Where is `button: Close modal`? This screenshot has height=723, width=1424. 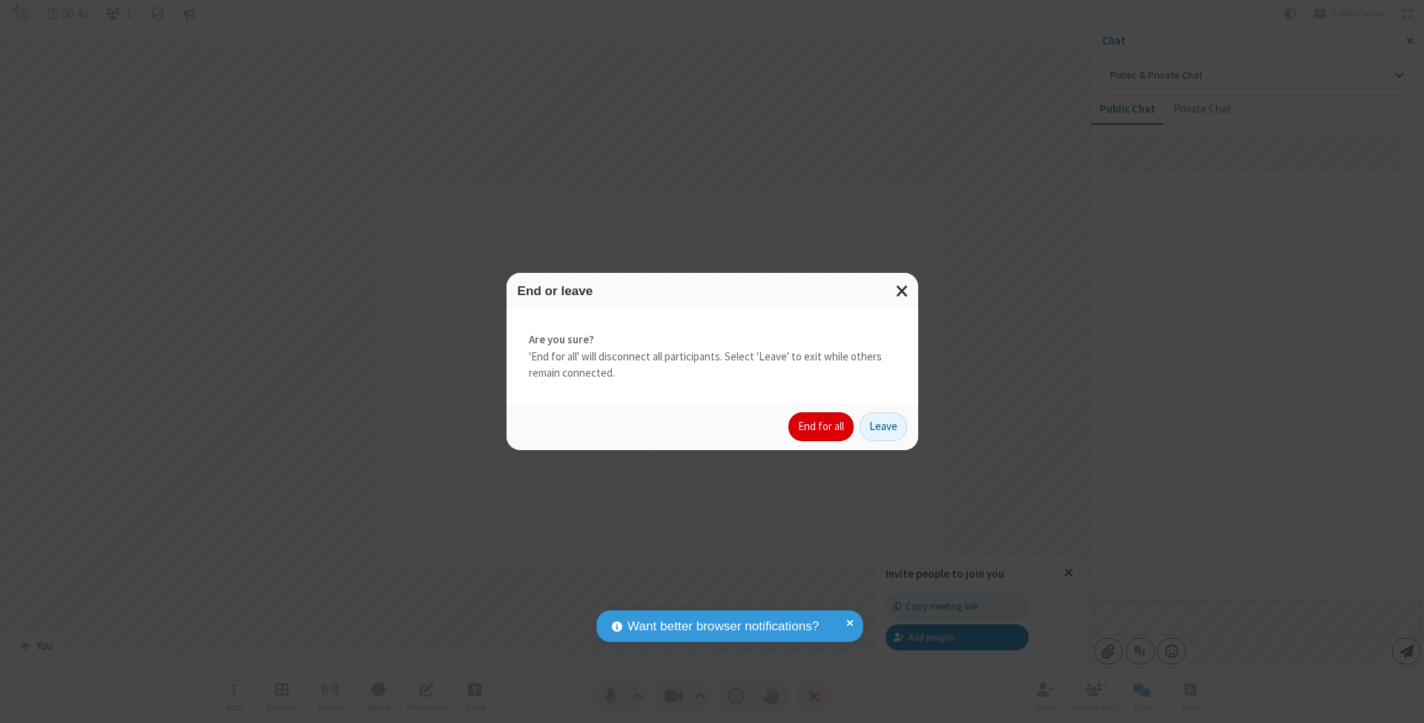
button: Close modal is located at coordinates (903, 291).